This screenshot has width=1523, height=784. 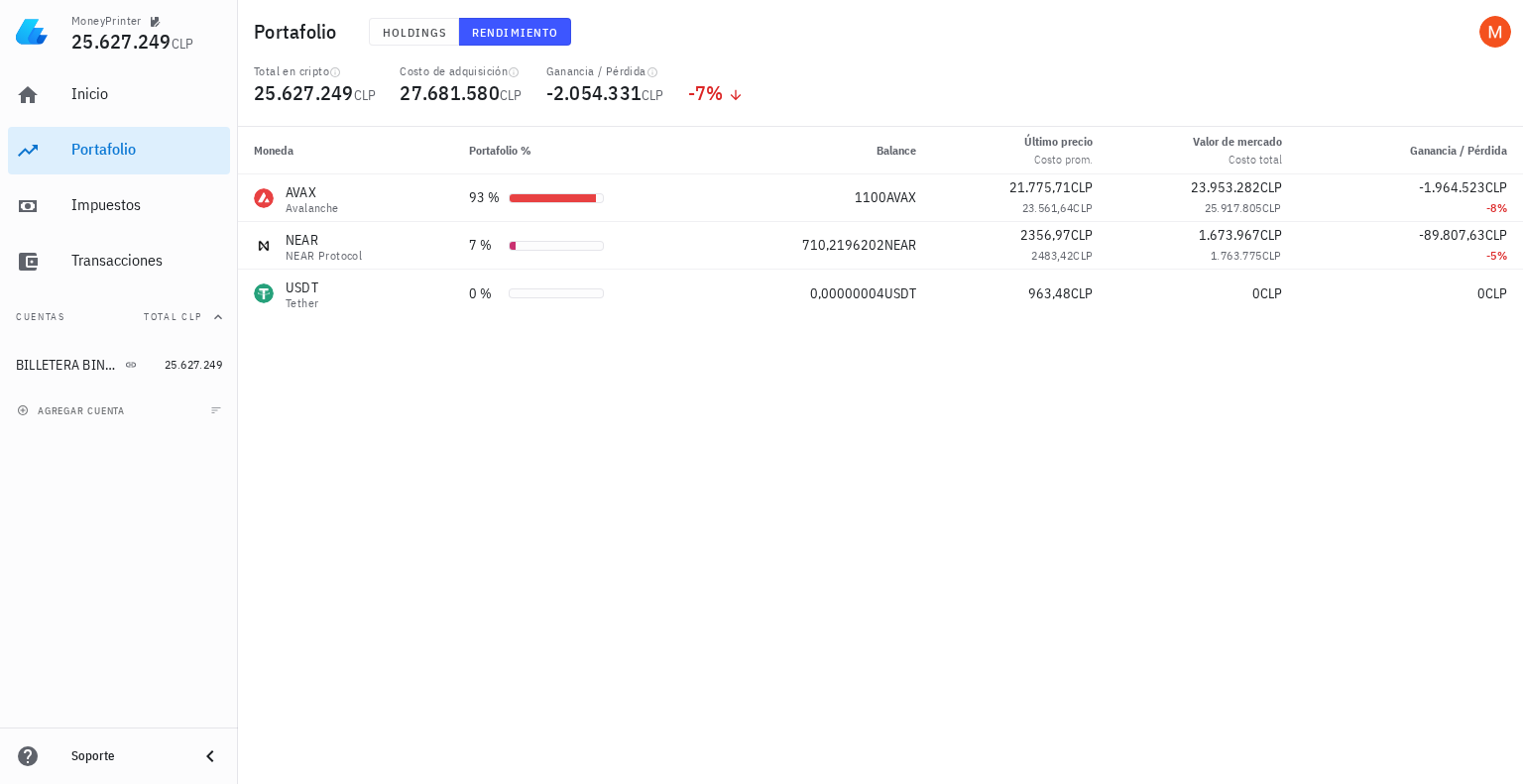 I want to click on span: 25.917.805, so click(x=1234, y=207).